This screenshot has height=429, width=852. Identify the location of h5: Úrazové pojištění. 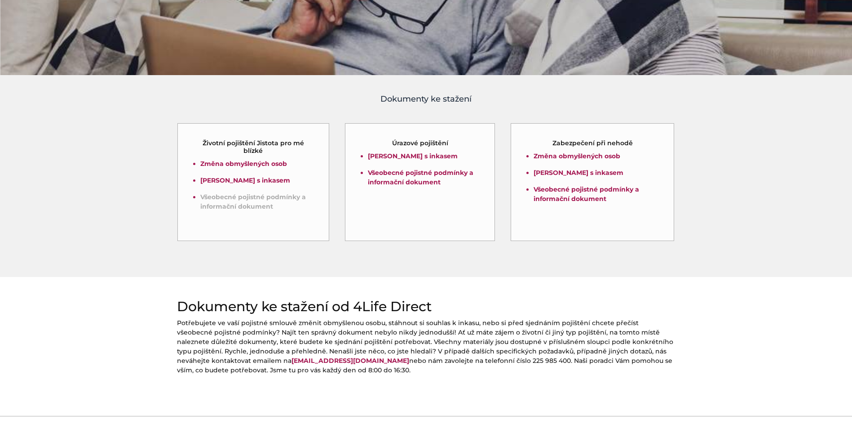
(420, 143).